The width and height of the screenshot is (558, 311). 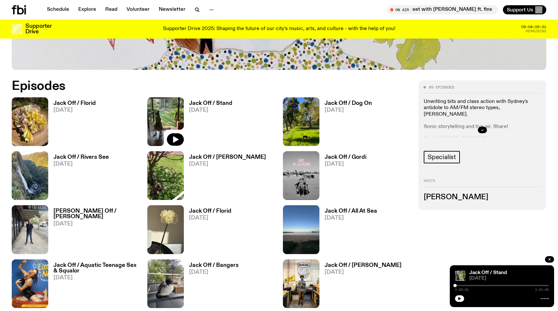 I want to click on h3: Jack Off / Gordi, so click(x=346, y=157).